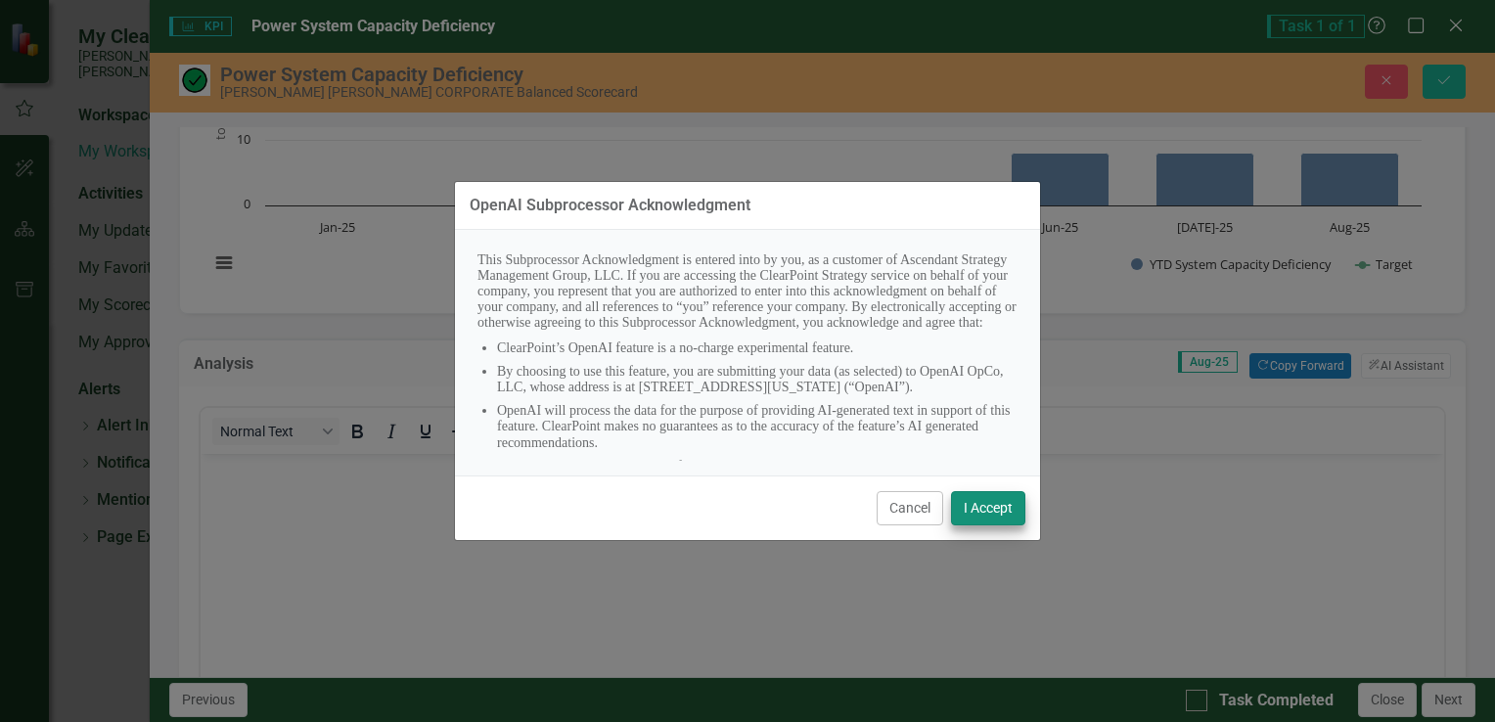  What do you see at coordinates (757, 467) in the screenshot?
I see `li: OpenAI will be a subprocessor of any personal data you submit.` at bounding box center [757, 467].